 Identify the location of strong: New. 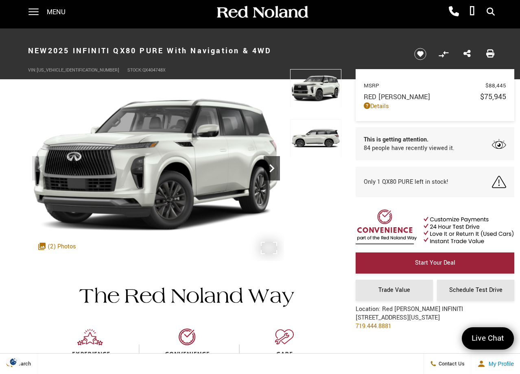
(38, 51).